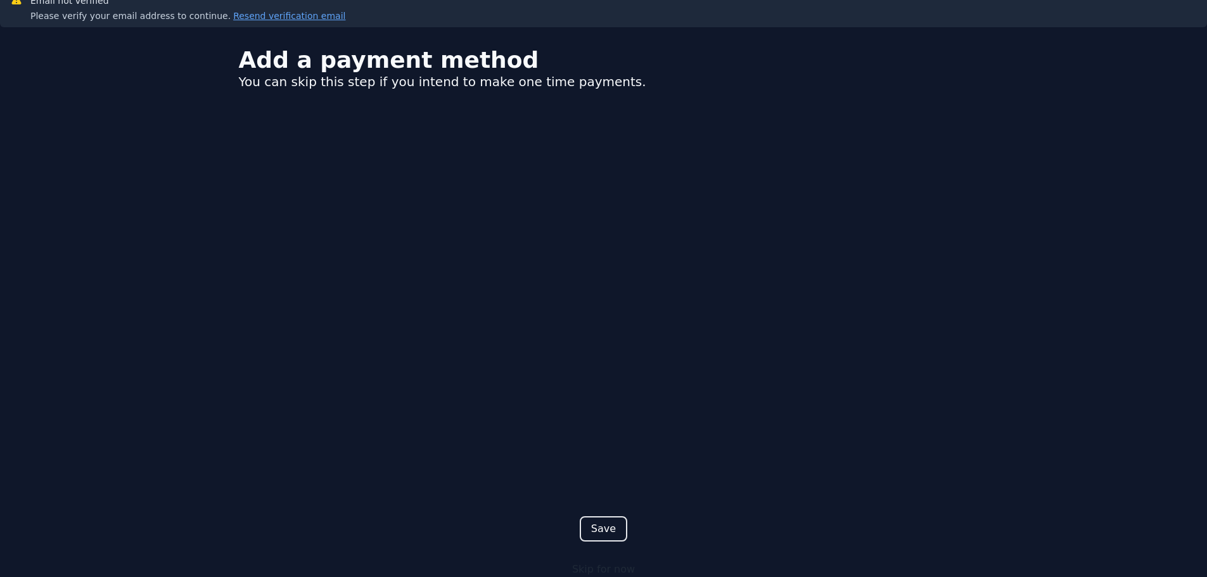  Describe the element at coordinates (603, 570) in the screenshot. I see `a: Skip for now` at that location.